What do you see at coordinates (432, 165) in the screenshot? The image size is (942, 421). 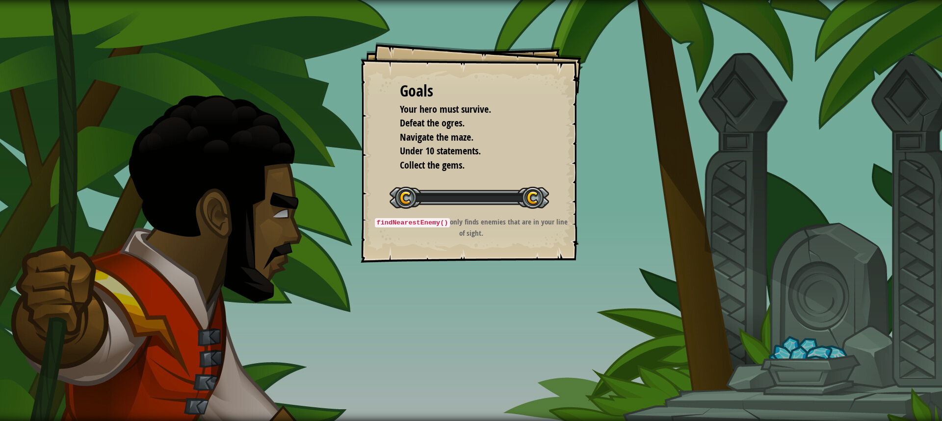 I see `span: Collect the gems.` at bounding box center [432, 165].